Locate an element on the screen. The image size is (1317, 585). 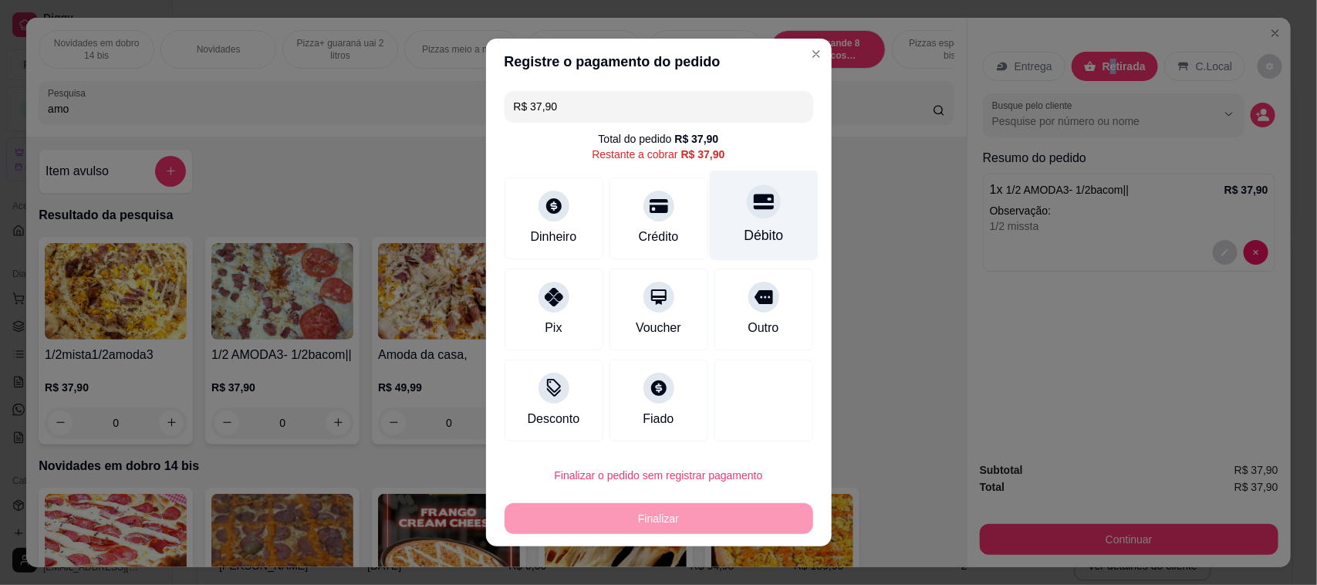
div: Crédito is located at coordinates (659, 237).